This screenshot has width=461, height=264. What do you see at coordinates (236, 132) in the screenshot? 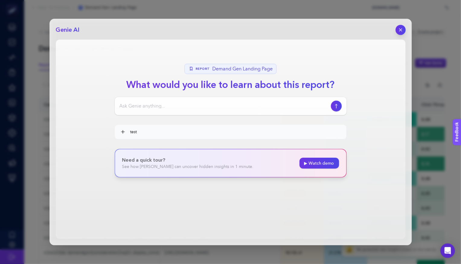
I see `span: test` at bounding box center [236, 132].